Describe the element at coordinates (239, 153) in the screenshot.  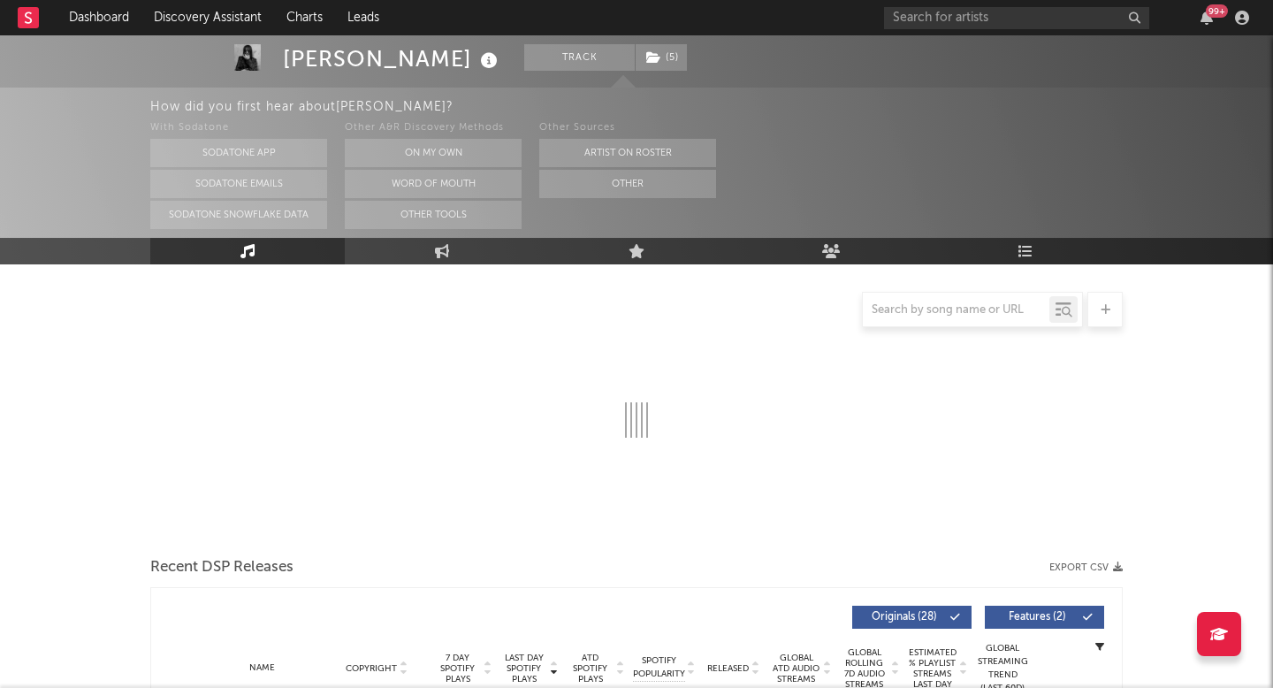
I see `button: Sodatone App` at that location.